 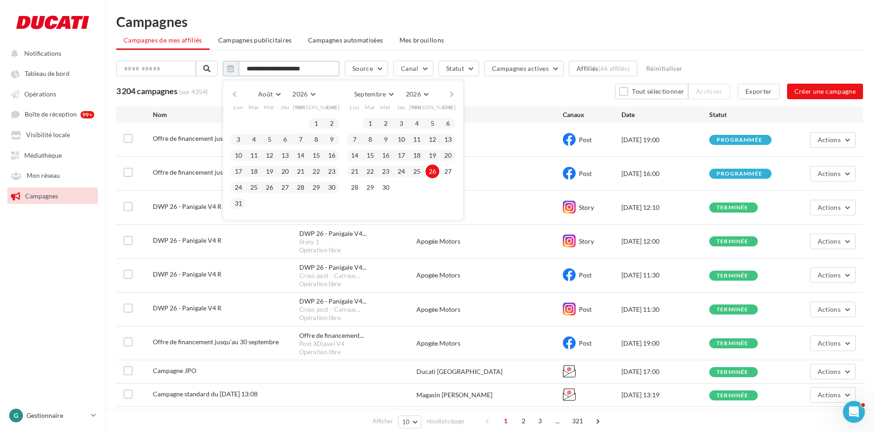 What do you see at coordinates (332, 156) in the screenshot?
I see `button: 16` at bounding box center [332, 156].